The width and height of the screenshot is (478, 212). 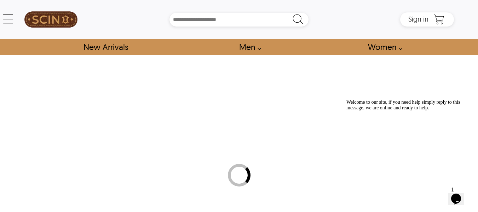 I want to click on div: Welcome to our site, if you need help simply reply to this message, we are online and ready to help., so click(x=67, y=8).